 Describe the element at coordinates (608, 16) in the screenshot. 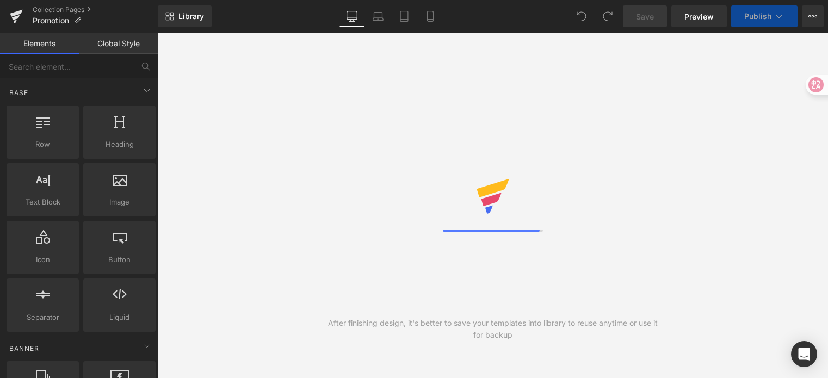

I see `button: Redo` at that location.